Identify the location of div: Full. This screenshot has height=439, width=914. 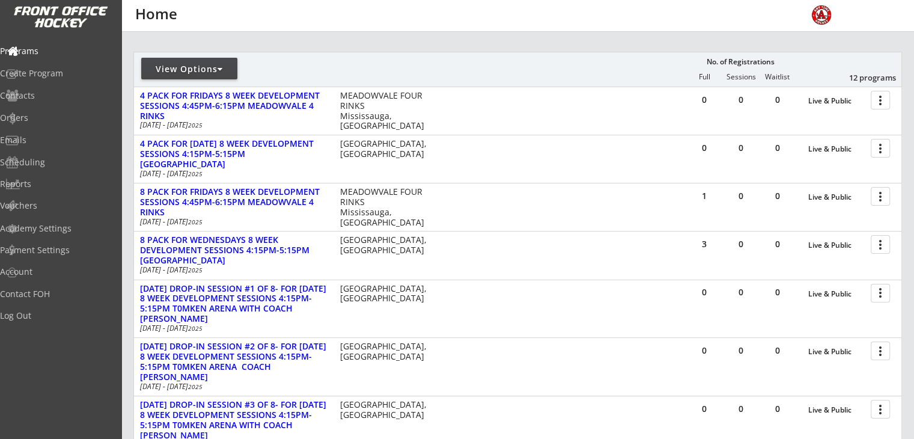
(705, 77).